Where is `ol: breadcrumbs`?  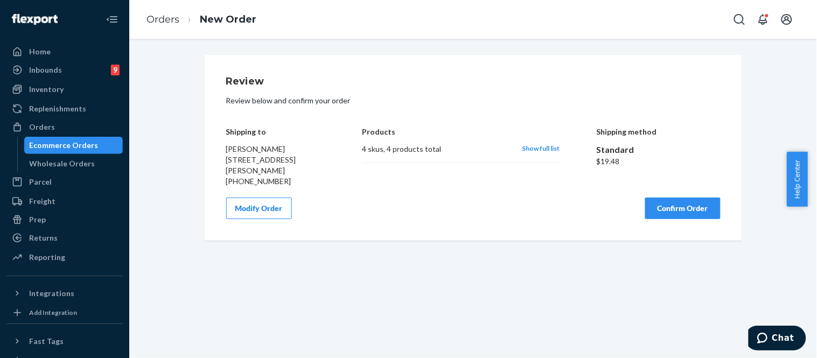 ol: breadcrumbs is located at coordinates (202, 19).